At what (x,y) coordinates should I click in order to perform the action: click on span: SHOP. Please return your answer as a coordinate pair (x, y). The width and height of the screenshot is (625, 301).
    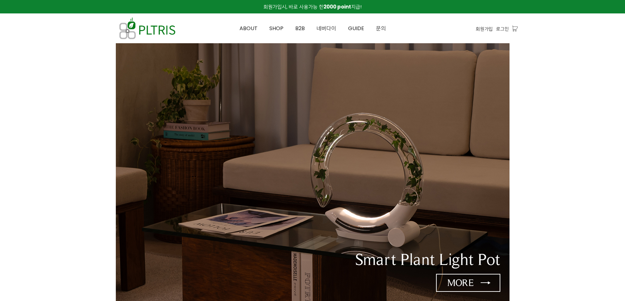
    Looking at the image, I should click on (276, 28).